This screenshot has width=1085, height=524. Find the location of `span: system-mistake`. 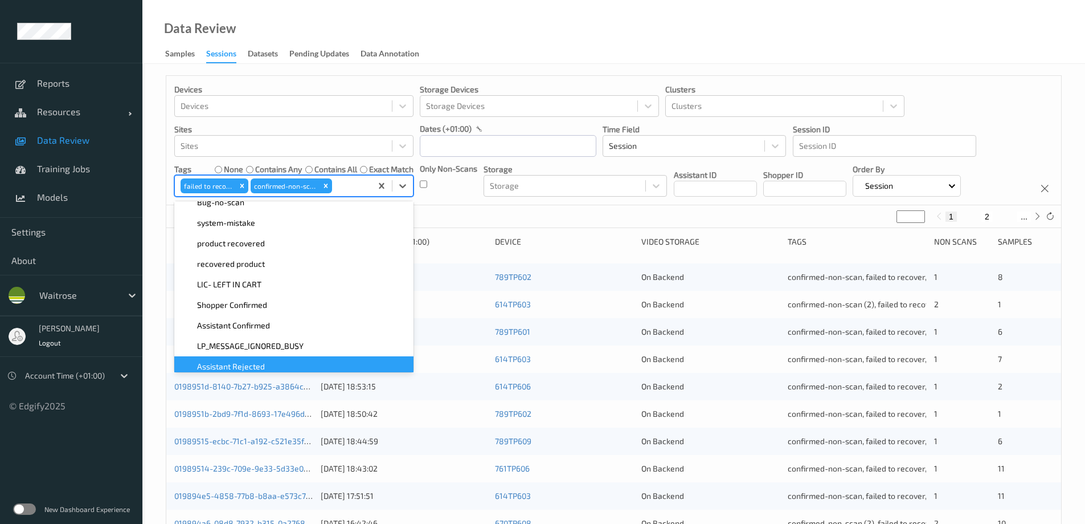

span: system-mistake is located at coordinates (226, 223).